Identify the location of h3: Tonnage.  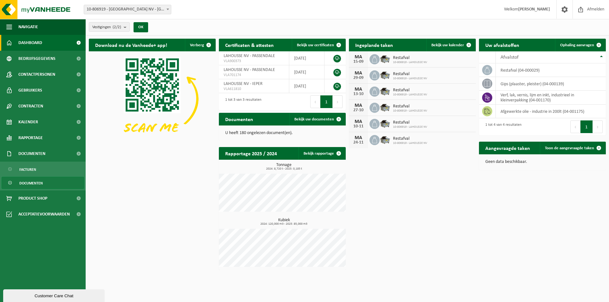
(284, 167).